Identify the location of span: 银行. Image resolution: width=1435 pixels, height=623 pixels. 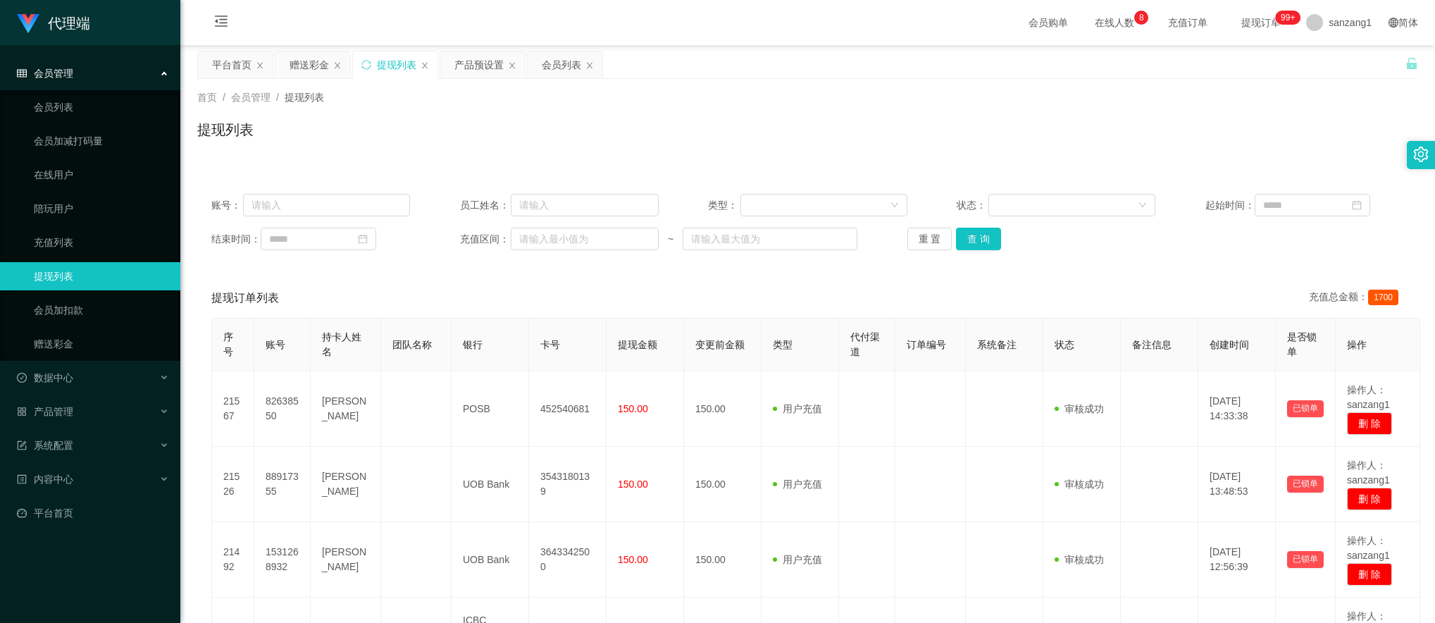
(473, 345).